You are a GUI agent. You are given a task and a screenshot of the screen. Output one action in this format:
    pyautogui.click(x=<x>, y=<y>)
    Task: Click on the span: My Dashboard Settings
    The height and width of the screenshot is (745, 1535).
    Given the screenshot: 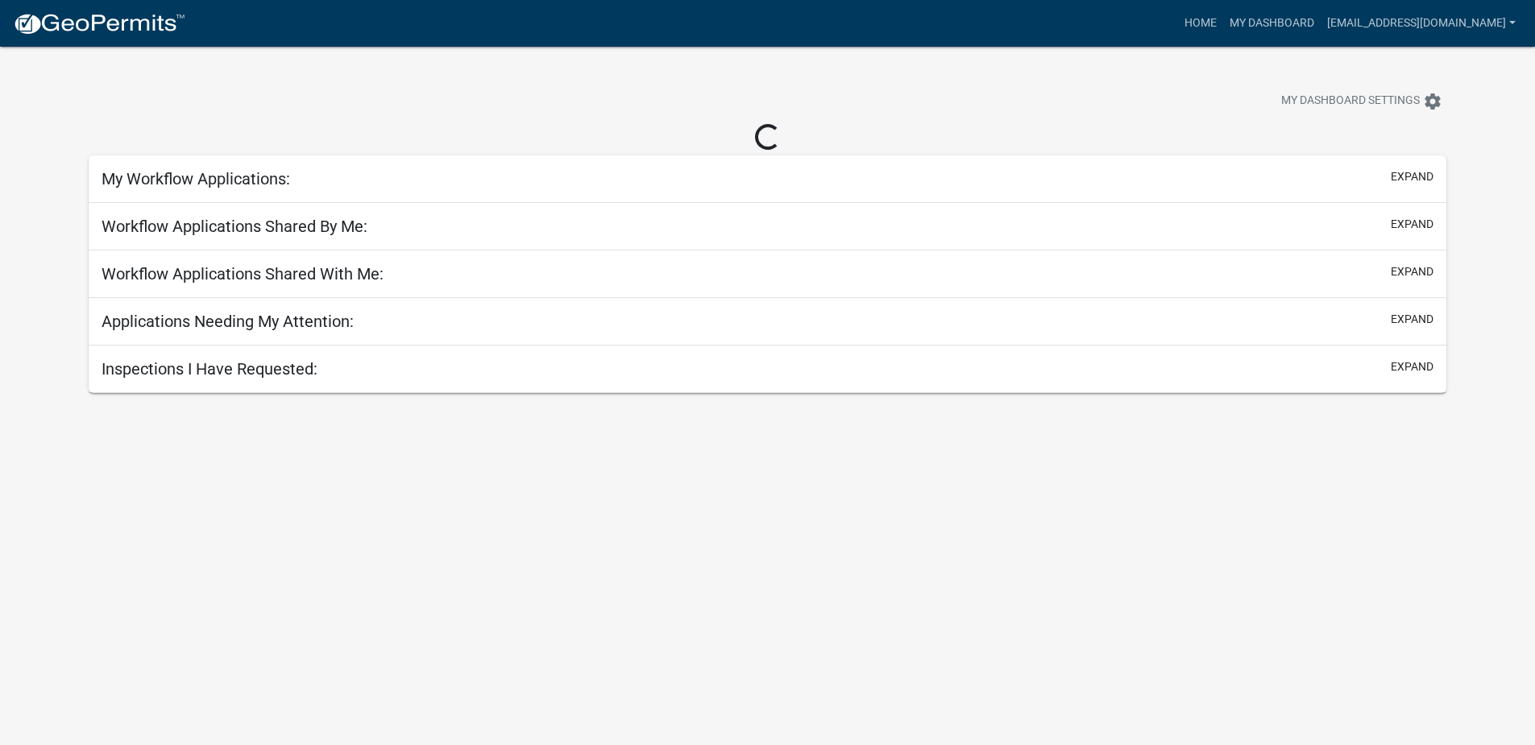 What is the action you would take?
    pyautogui.click(x=1350, y=101)
    